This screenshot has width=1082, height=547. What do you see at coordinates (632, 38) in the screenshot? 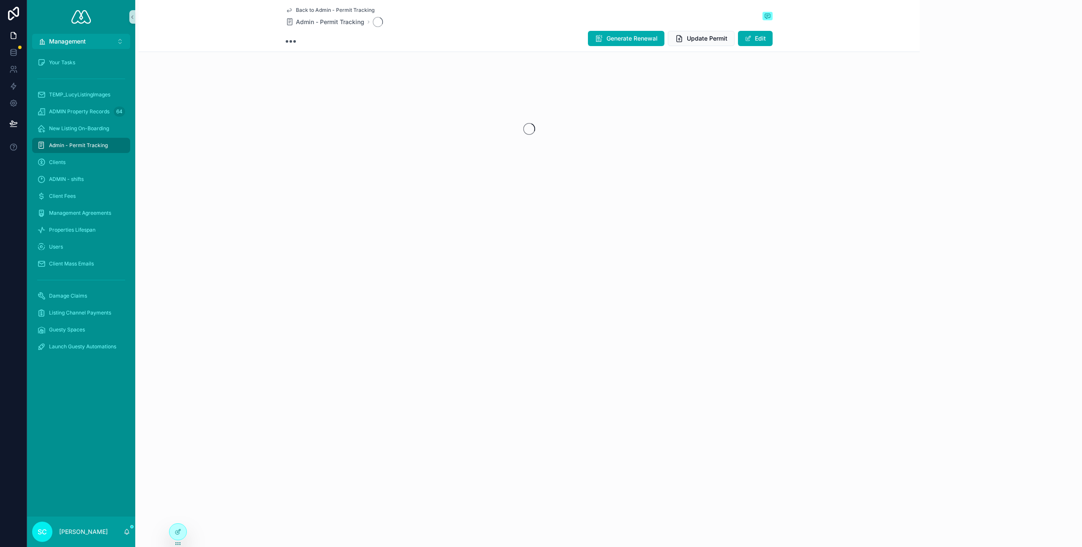
I see `span: Generate Renewal` at bounding box center [632, 38].